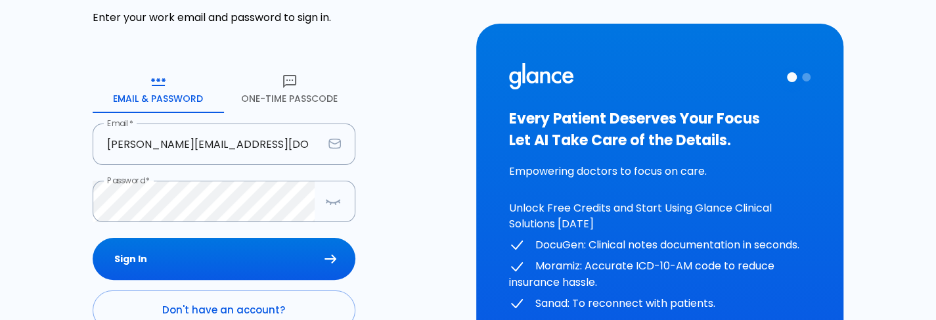 This screenshot has width=936, height=320. I want to click on input: dr.ahmed@clinic.com, so click(208, 144).